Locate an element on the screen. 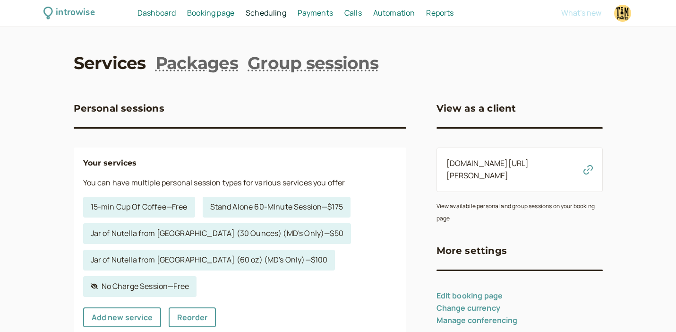 The height and width of the screenshot is (332, 676). h3: View as a client is located at coordinates (476, 108).